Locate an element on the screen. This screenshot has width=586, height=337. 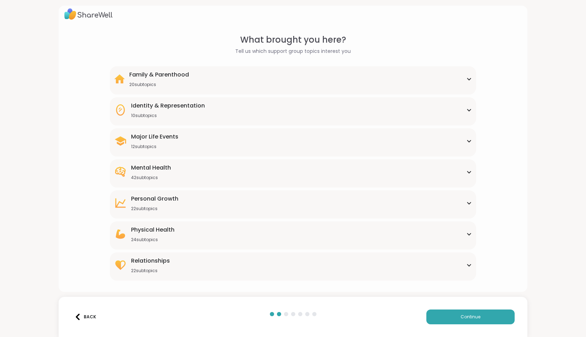
div: Physical Health is located at coordinates (152, 230).